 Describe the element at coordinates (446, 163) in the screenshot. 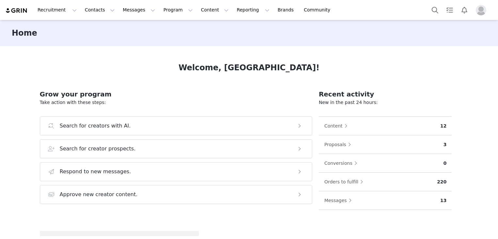

I see `p: 0` at that location.